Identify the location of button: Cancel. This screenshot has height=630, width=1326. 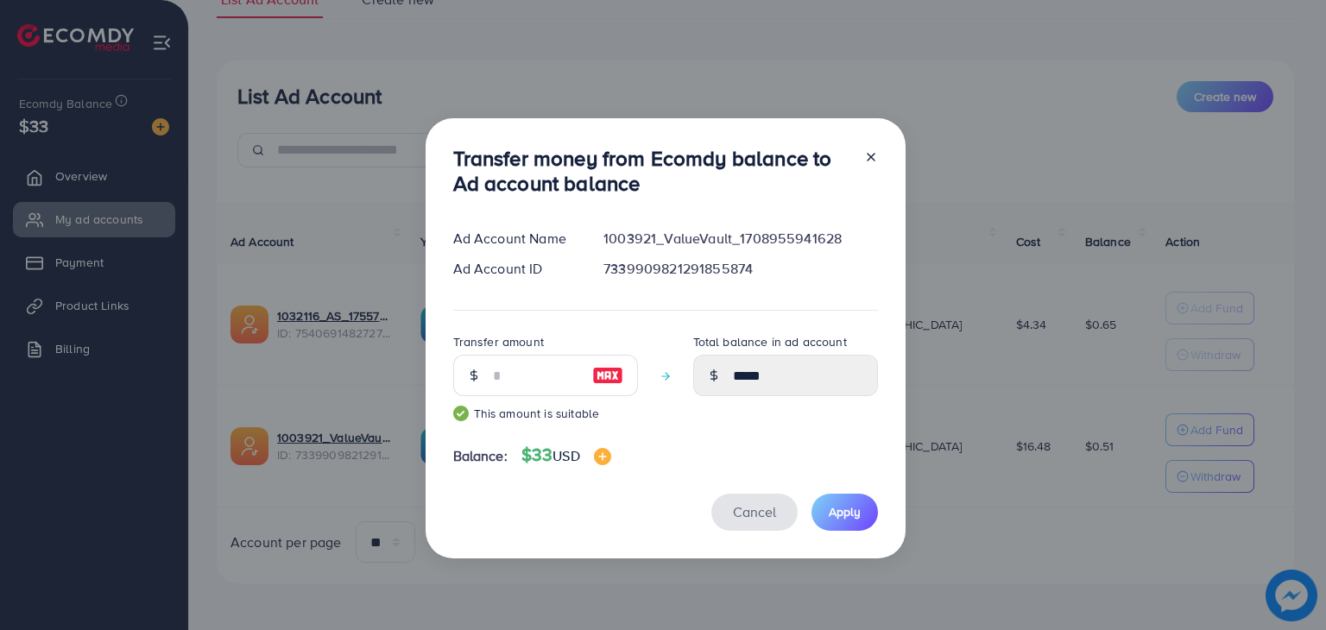
(755, 512).